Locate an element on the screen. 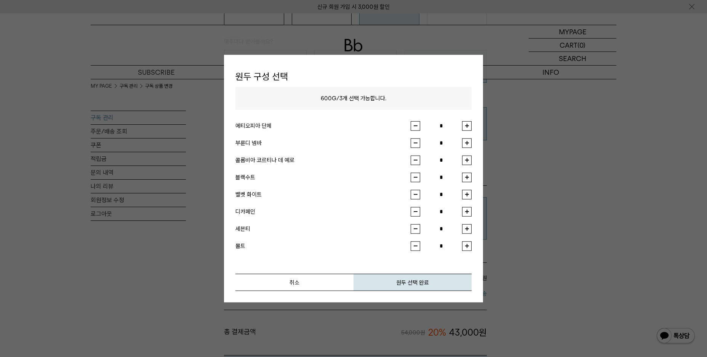 This screenshot has width=707, height=357. p: / 개 선택 가능합니다. is located at coordinates (354, 98).